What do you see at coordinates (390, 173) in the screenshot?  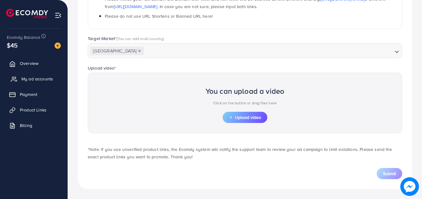 I see `span: Submit` at bounding box center [390, 173].